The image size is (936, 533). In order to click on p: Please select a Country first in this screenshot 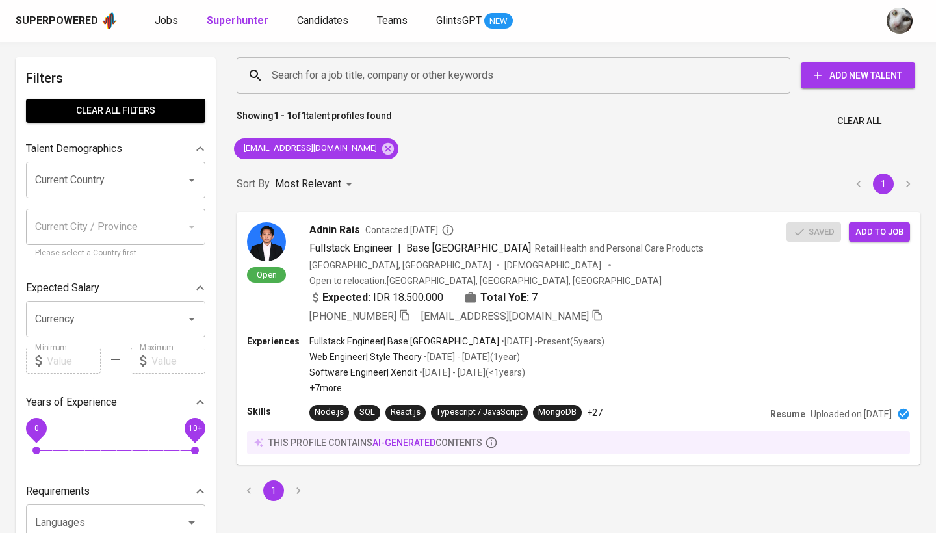, I will do `click(116, 254)`.